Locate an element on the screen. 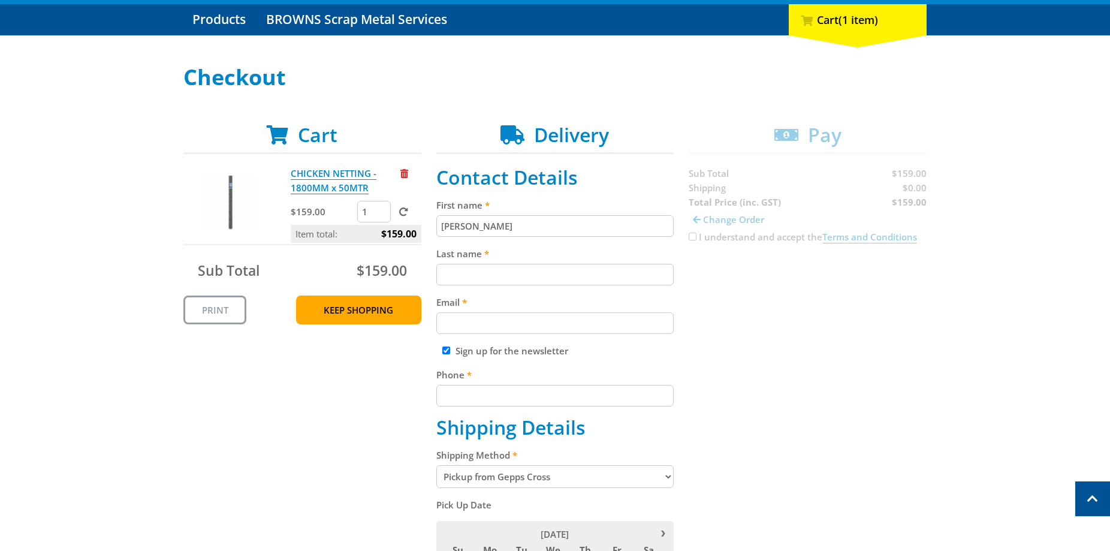  p: Item total: is located at coordinates (356, 234).